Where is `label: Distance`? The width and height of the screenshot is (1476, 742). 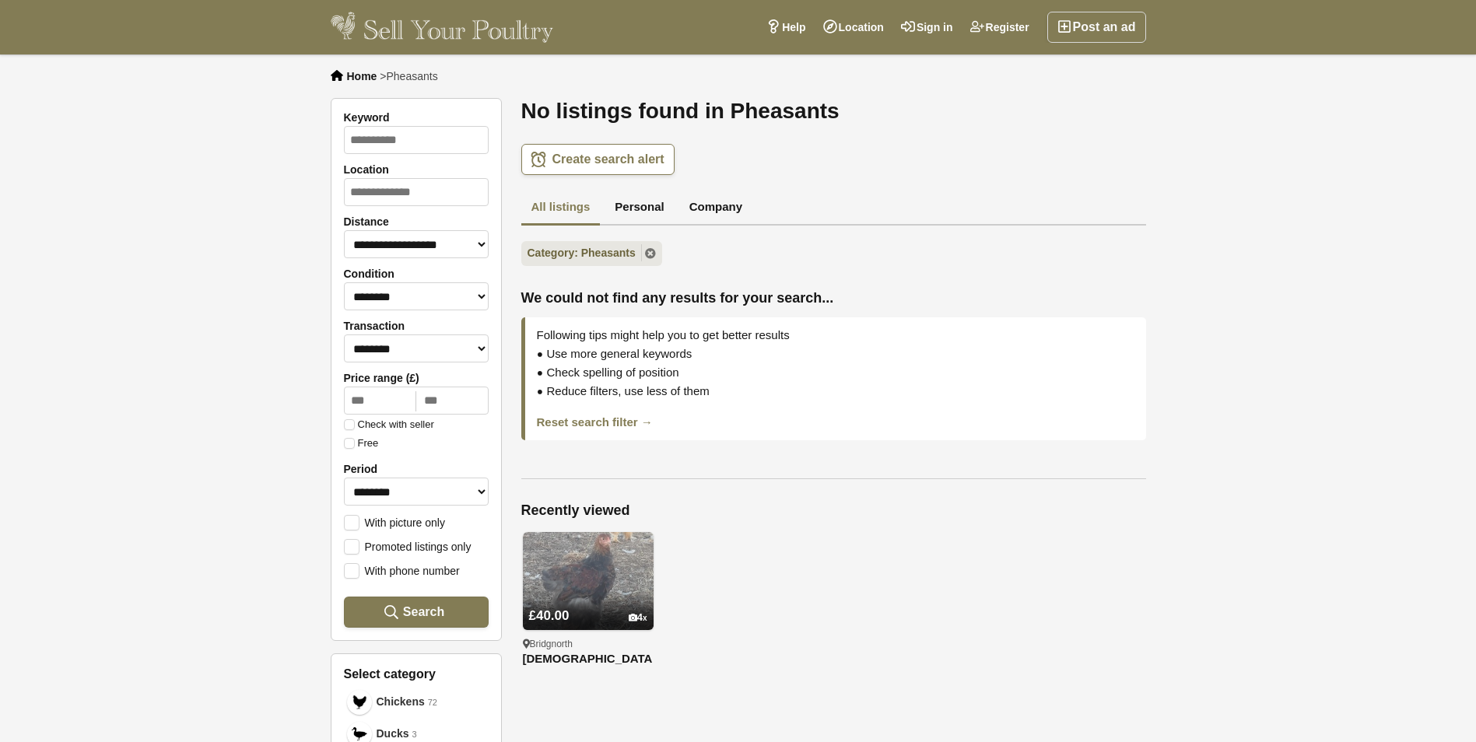 label: Distance is located at coordinates (416, 222).